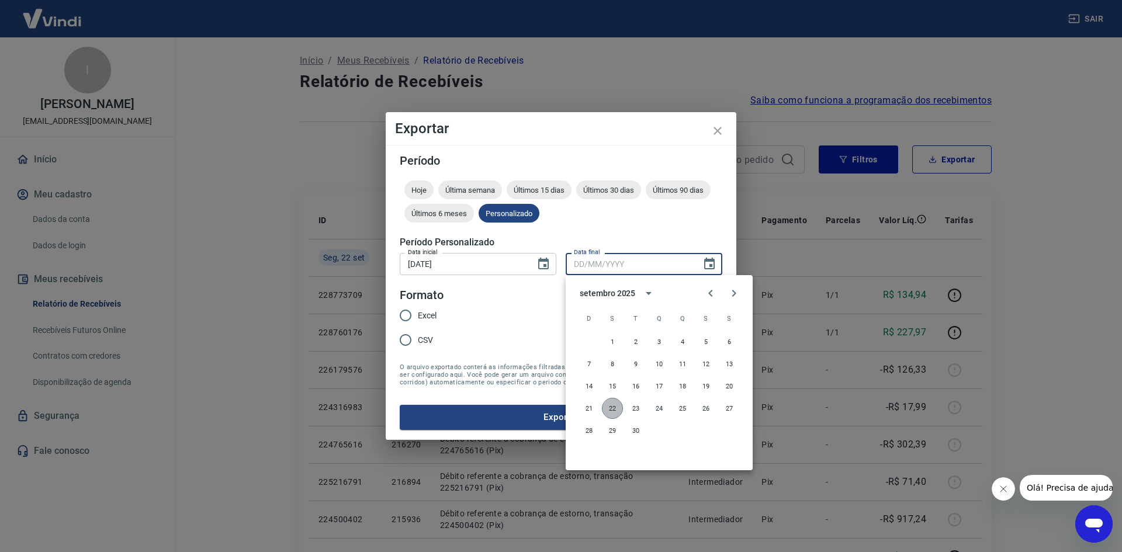 This screenshot has width=1122, height=552. What do you see at coordinates (683, 386) in the screenshot?
I see `button: 18` at bounding box center [683, 386].